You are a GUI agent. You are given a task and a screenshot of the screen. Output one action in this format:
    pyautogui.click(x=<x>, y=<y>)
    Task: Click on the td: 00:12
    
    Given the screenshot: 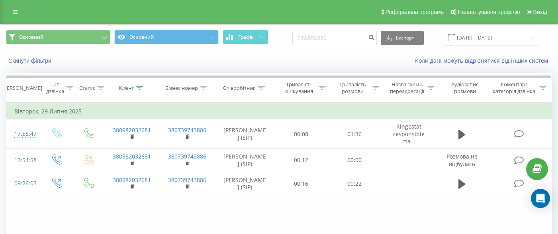 What is the action you would take?
    pyautogui.click(x=302, y=160)
    